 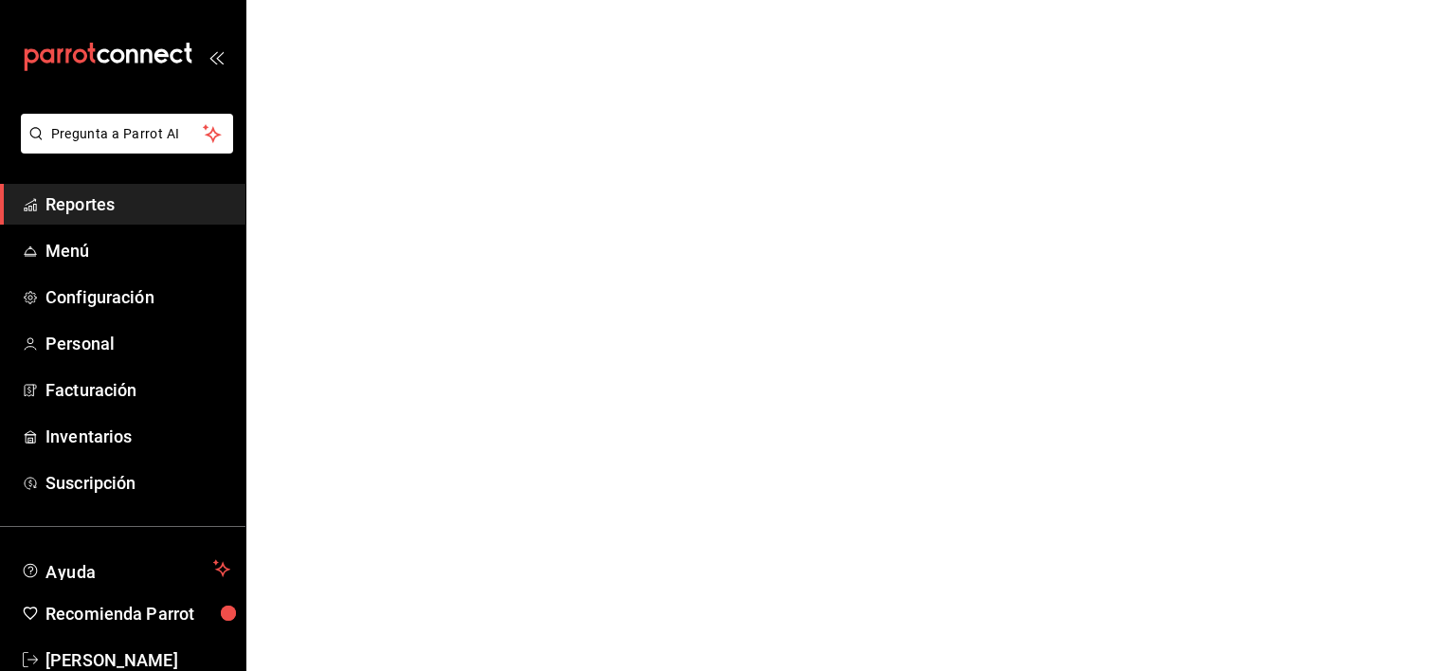 I want to click on span: Ayuda, so click(x=125, y=569).